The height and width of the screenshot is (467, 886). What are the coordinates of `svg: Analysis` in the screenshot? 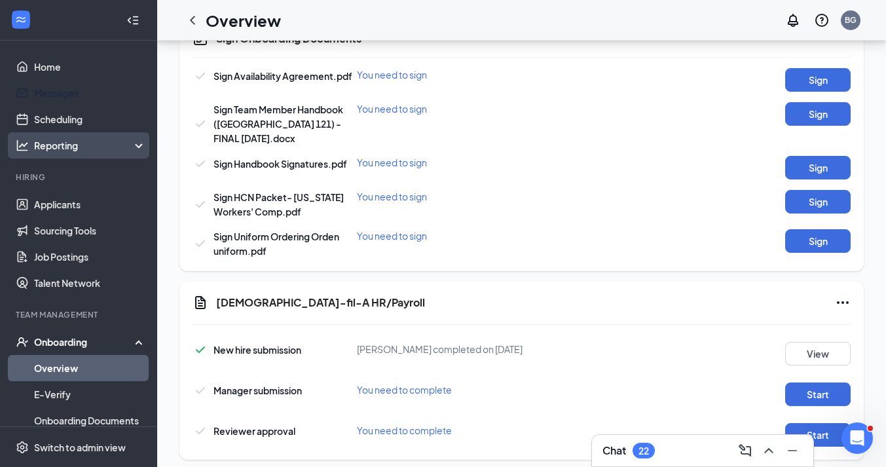 It's located at (22, 145).